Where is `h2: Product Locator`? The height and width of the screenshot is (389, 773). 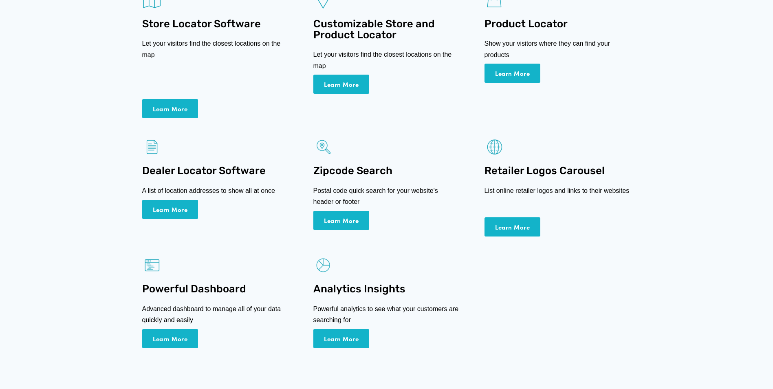 h2: Product Locator is located at coordinates (558, 24).